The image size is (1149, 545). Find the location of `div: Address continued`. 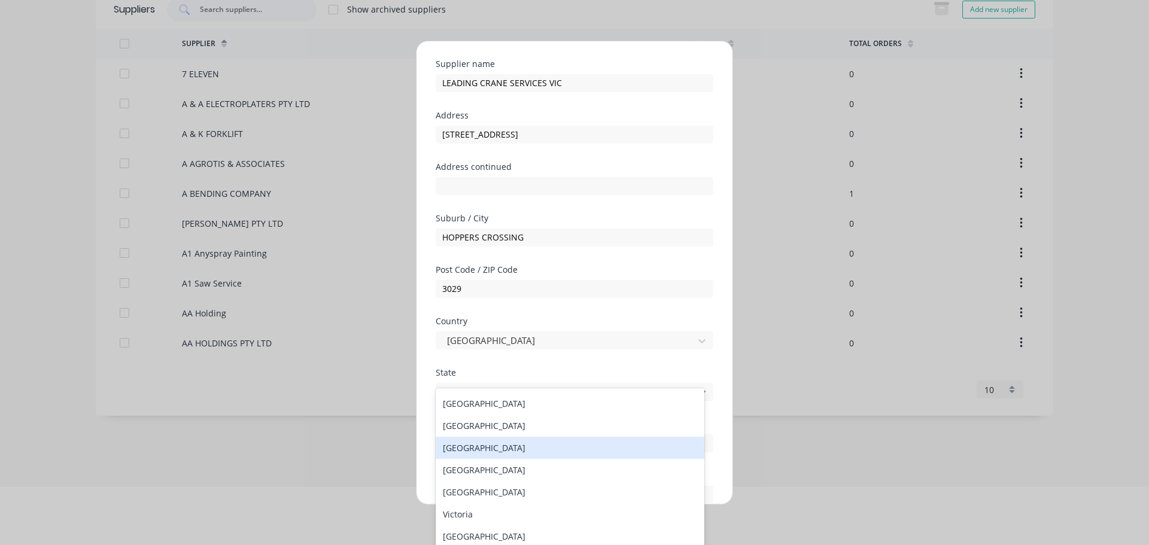

div: Address continued is located at coordinates (574, 166).